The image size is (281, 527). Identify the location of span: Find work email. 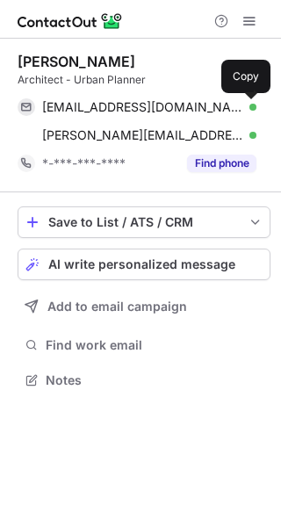
(155, 345).